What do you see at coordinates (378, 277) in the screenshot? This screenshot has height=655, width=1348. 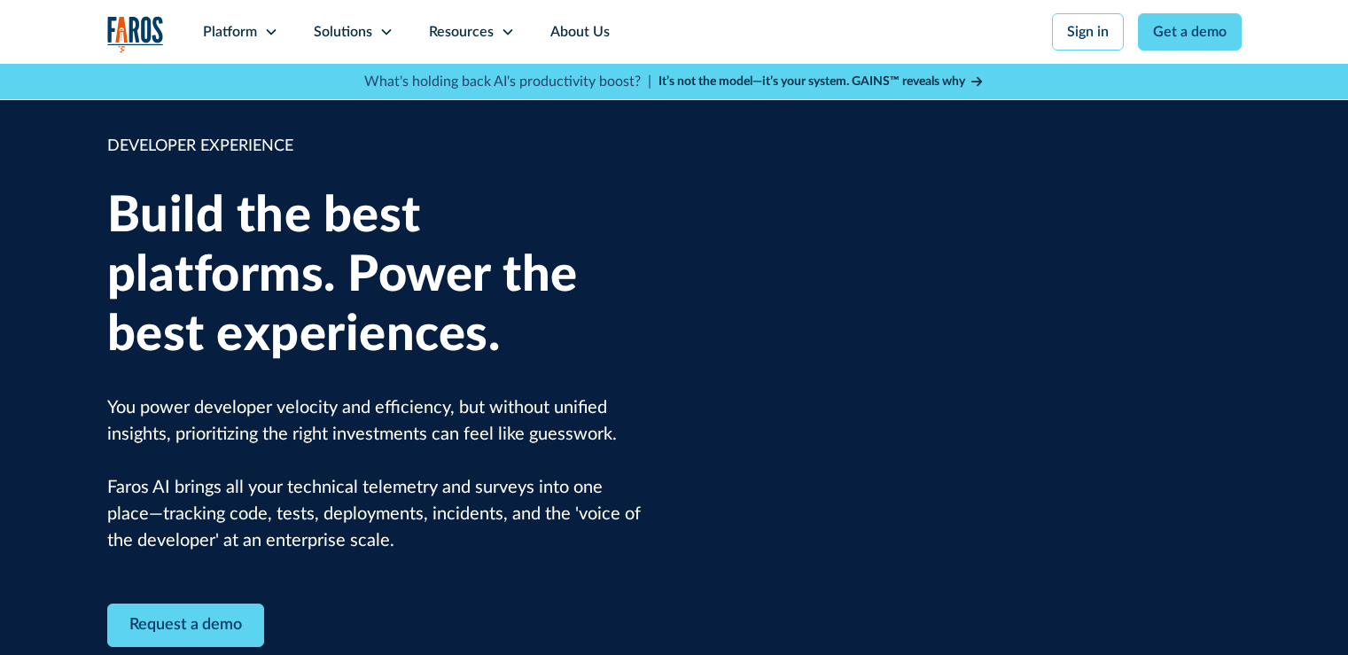 I see `h1: Build the best platforms. Power the best experiences.` at bounding box center [378, 277].